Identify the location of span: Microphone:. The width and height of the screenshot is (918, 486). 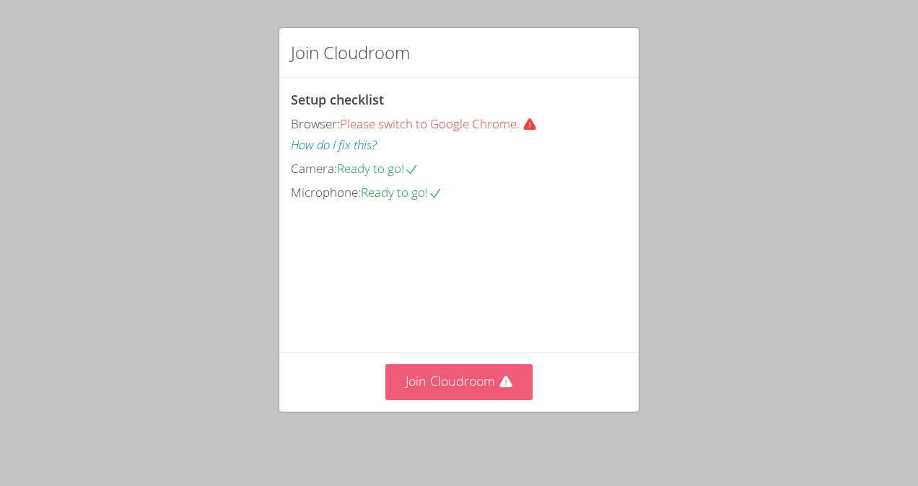
(325, 192).